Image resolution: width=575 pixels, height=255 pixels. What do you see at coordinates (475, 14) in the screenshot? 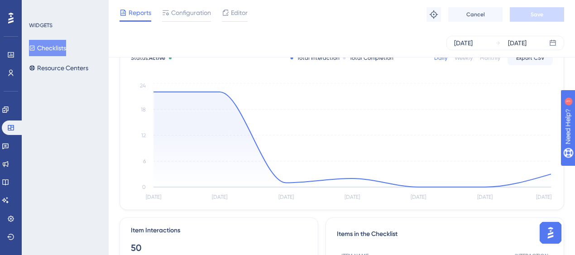
I see `button: Cancel` at bounding box center [475, 14].